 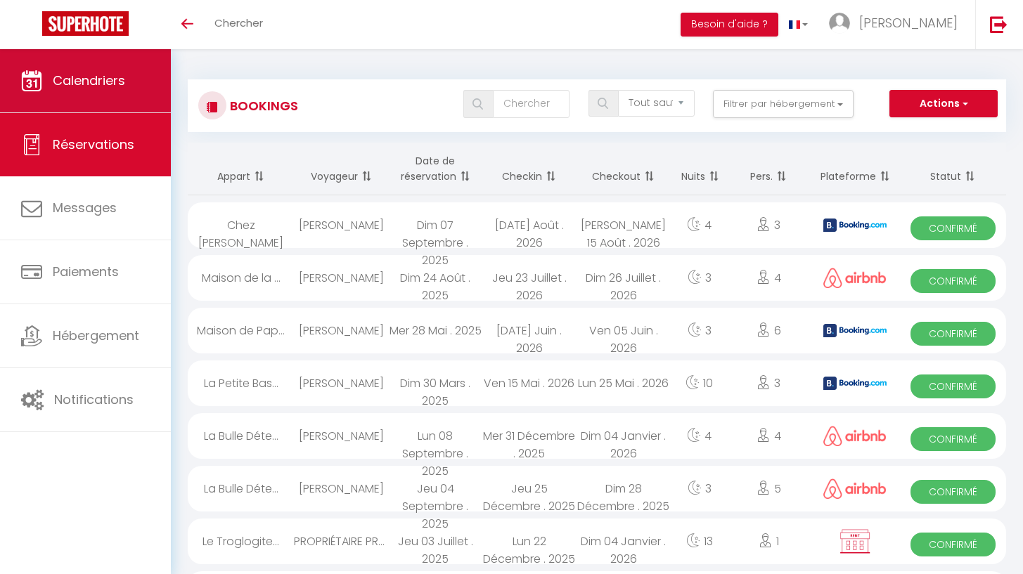 I want to click on span: Calendriers, so click(x=89, y=80).